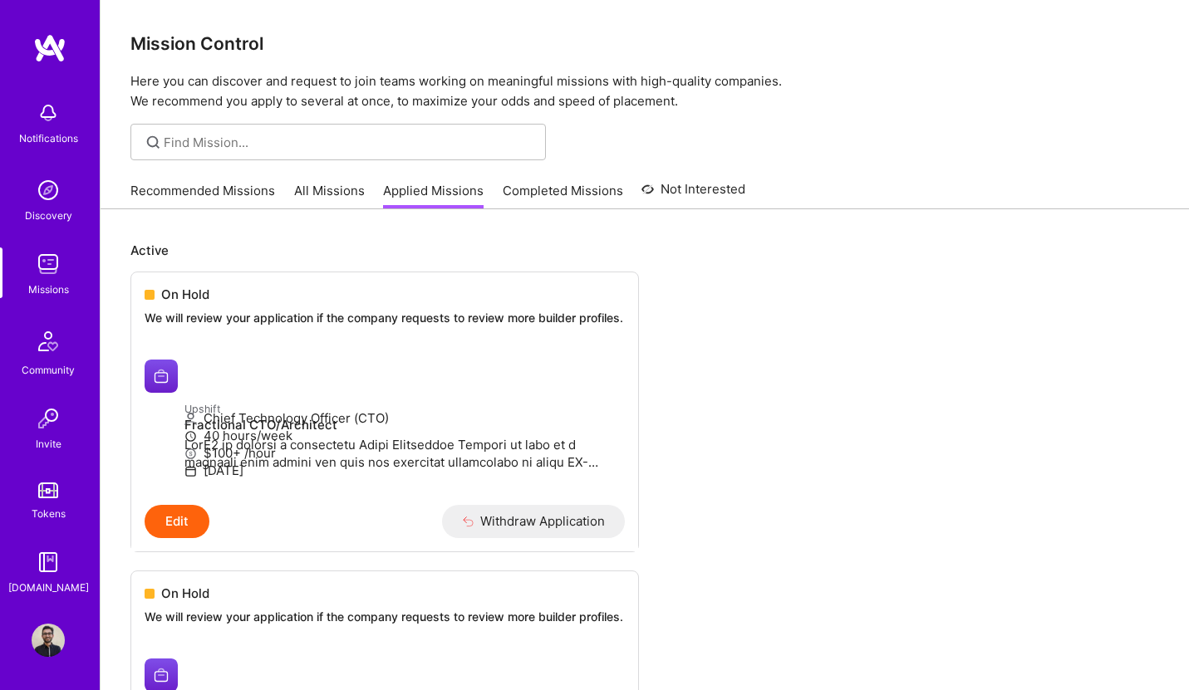 The image size is (1189, 690). What do you see at coordinates (48, 190) in the screenshot?
I see `img: discovery` at bounding box center [48, 190].